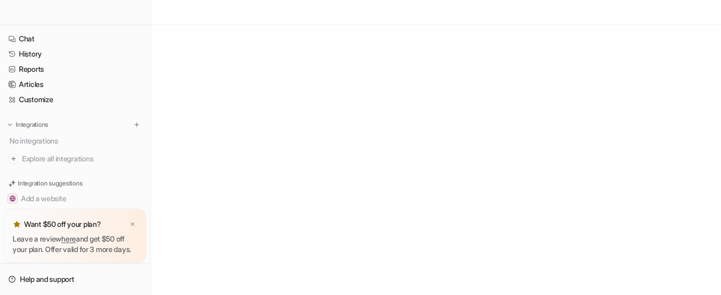 Image resolution: width=721 pixels, height=295 pixels. I want to click on a: here, so click(69, 238).